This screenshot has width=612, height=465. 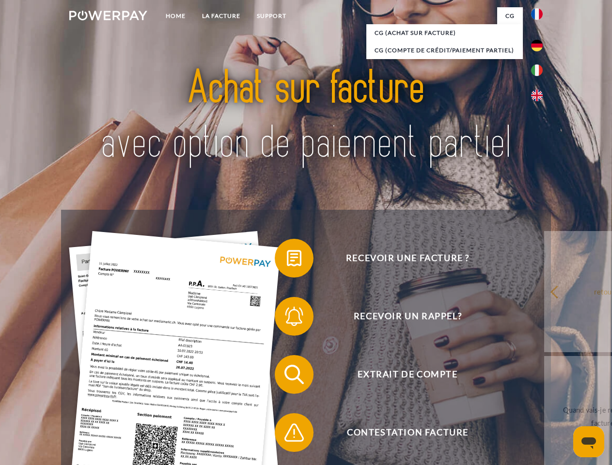 What do you see at coordinates (537, 46) in the screenshot?
I see `img: de` at bounding box center [537, 46].